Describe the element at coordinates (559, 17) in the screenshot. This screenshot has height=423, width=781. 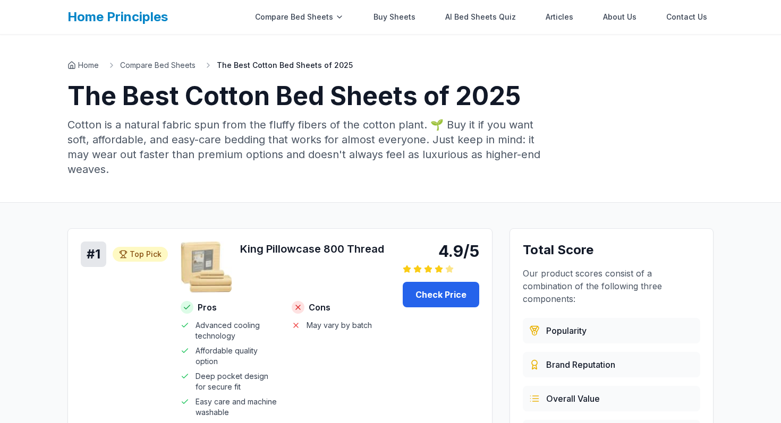
I see `a: Articles` at that location.